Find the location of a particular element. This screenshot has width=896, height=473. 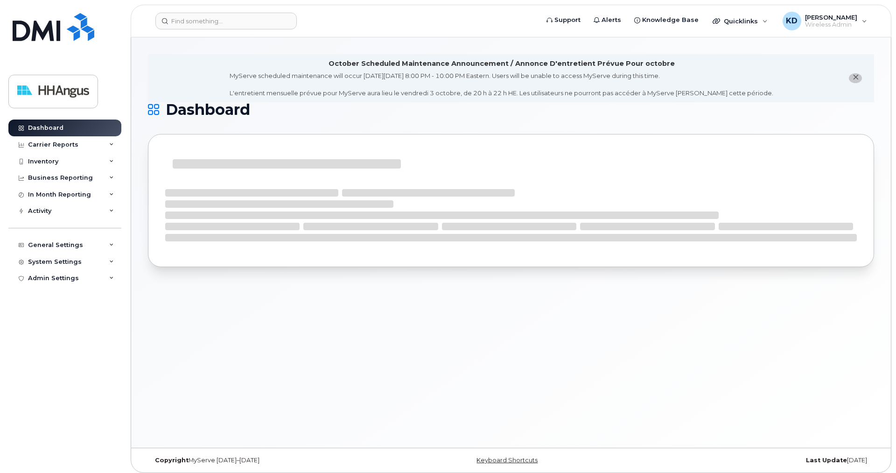

strong: Last Update is located at coordinates (827, 460).